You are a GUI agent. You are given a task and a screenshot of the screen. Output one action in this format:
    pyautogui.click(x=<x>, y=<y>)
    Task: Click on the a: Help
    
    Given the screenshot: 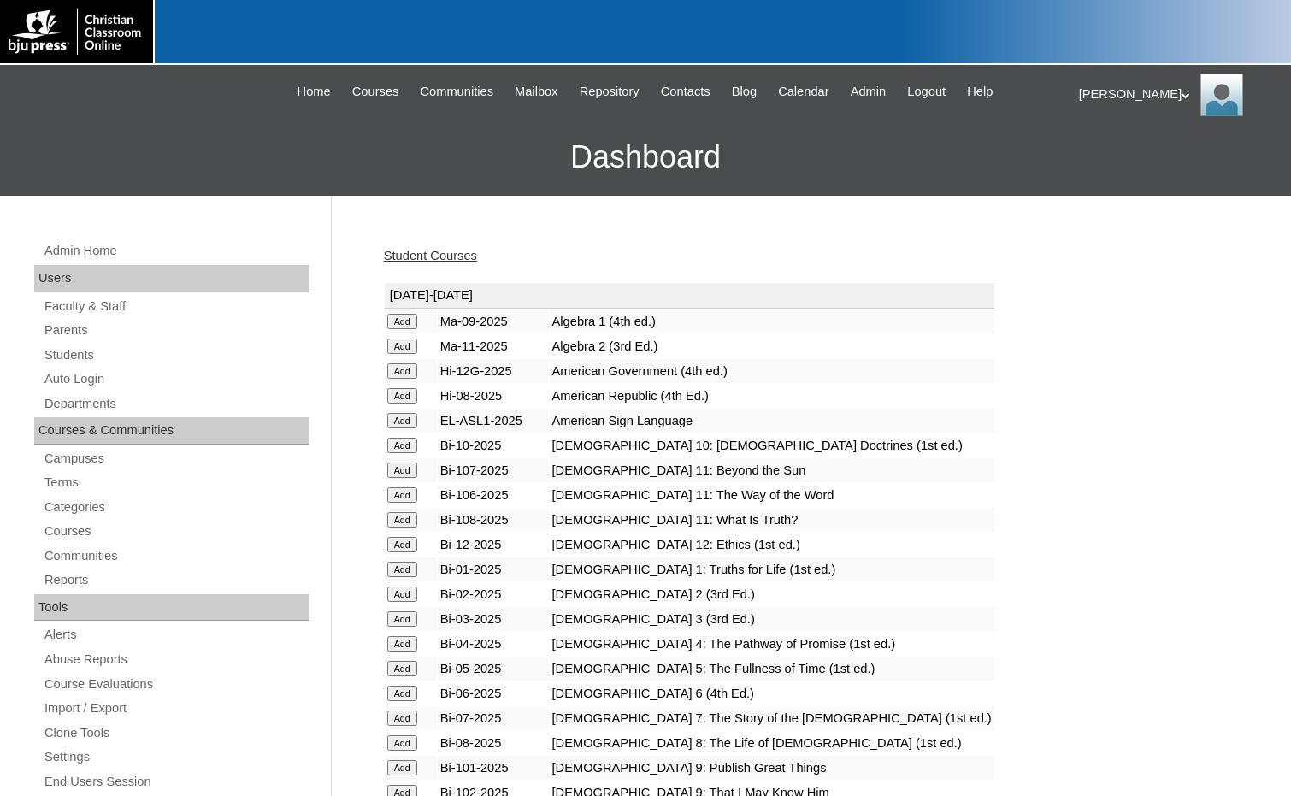 What is the action you would take?
    pyautogui.click(x=979, y=91)
    